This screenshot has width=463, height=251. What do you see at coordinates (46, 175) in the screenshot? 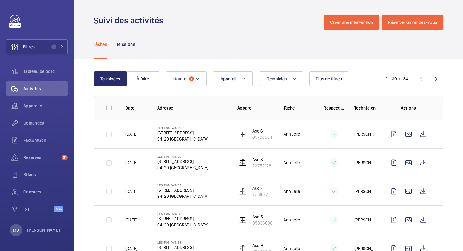
I see `span: Bilans` at bounding box center [46, 175].